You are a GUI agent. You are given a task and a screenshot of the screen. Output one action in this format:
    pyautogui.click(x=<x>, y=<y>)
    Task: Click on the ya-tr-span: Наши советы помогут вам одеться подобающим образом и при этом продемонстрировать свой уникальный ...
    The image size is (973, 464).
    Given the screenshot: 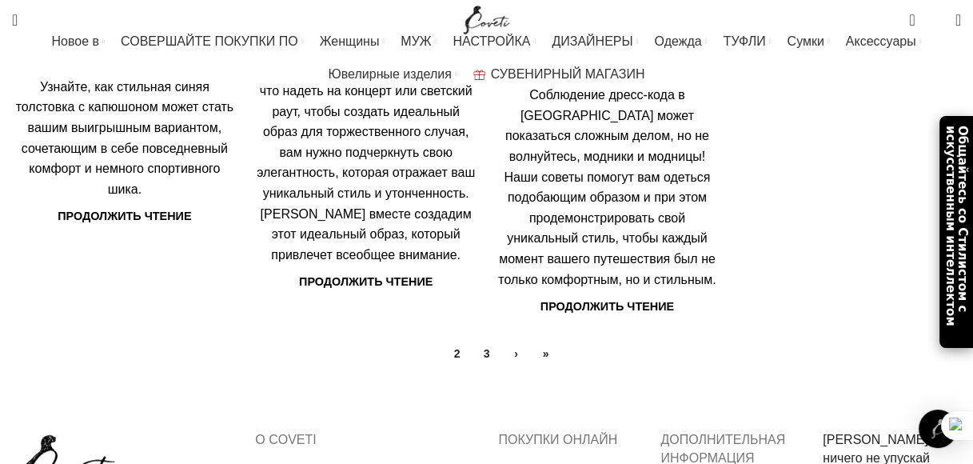 What is the action you would take?
    pyautogui.click(x=607, y=228)
    